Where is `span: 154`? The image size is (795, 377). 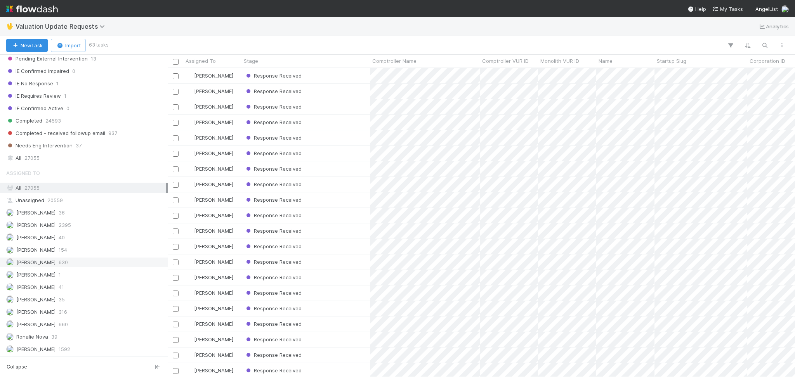
span: 154 is located at coordinates (63, 250).